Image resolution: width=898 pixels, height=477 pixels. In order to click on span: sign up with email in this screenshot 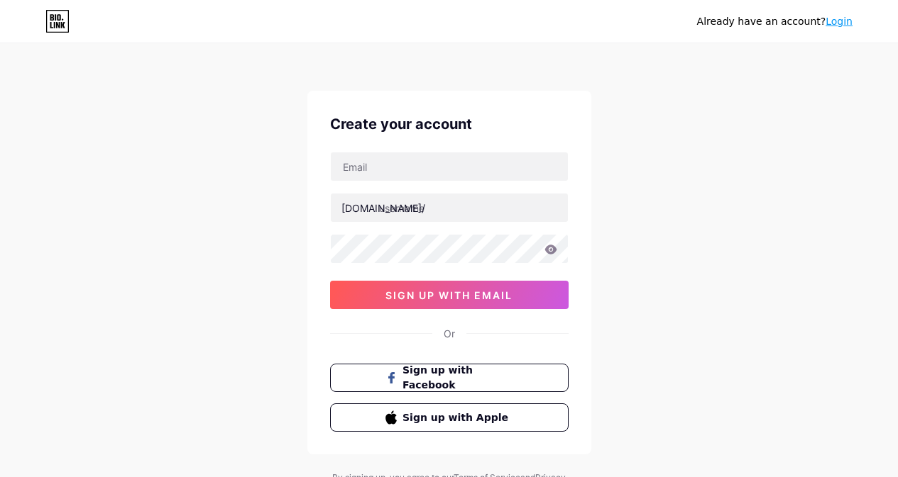, I will do `click(448, 295)`.